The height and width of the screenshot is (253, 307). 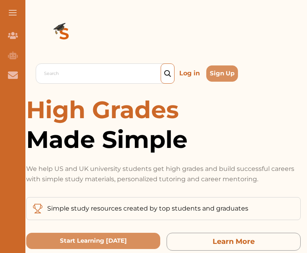 What do you see at coordinates (64, 35) in the screenshot?
I see `img: Logo` at bounding box center [64, 35].